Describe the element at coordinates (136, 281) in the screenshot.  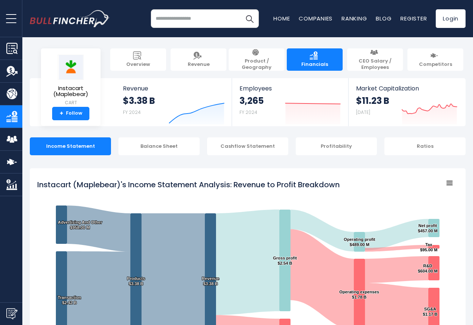
I see `text: Products $3.38 B` at that location.